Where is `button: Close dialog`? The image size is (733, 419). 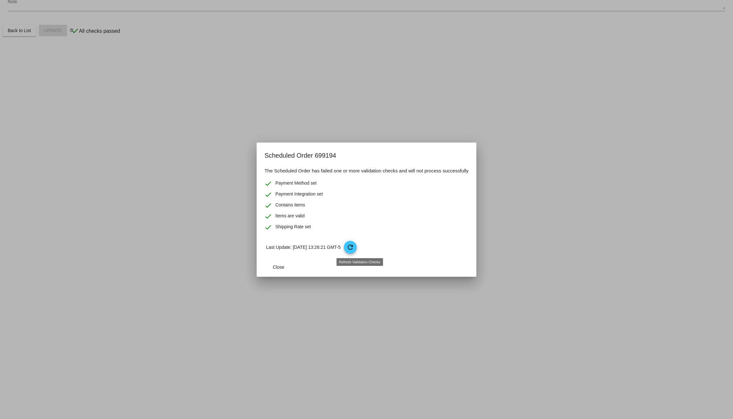 button: Close dialog is located at coordinates (279, 267).